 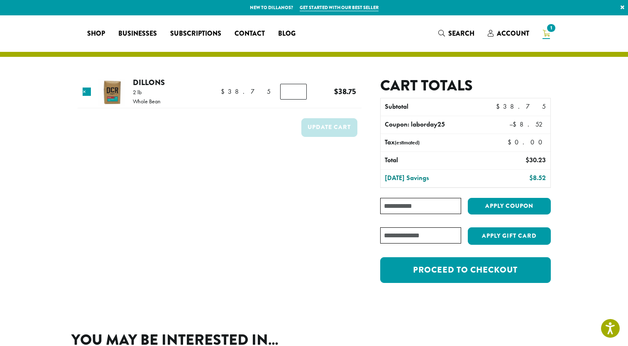 I want to click on a: Get started with our best seller, so click(x=339, y=7).